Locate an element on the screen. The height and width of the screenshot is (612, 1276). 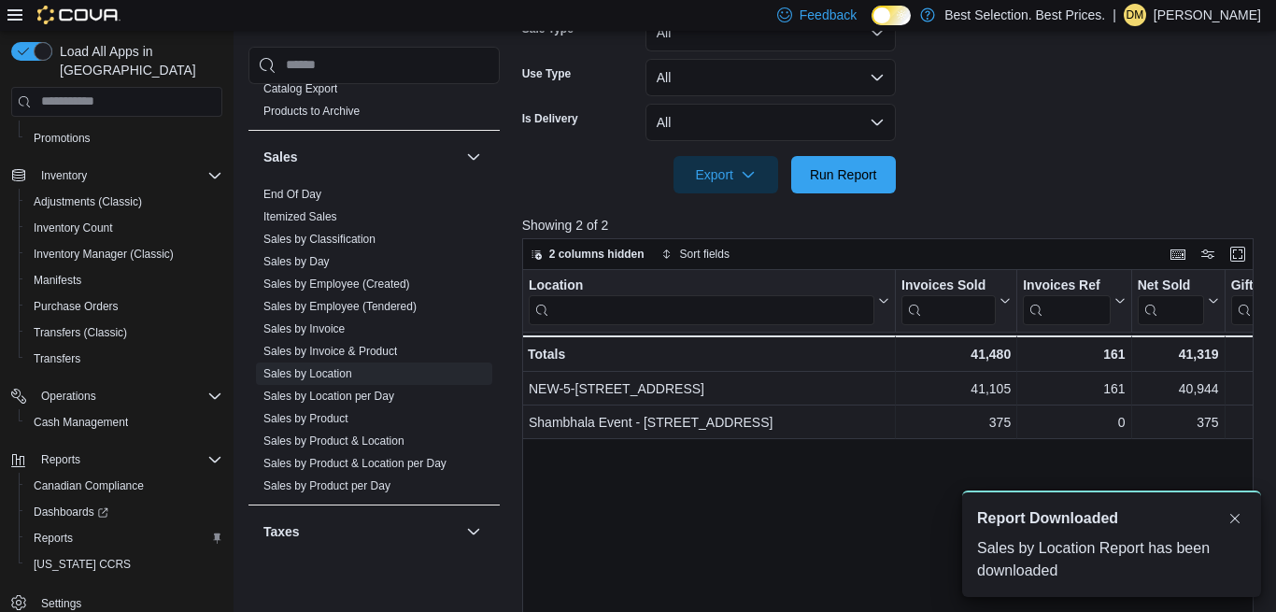
button: Invoices Sold is located at coordinates (955, 300).